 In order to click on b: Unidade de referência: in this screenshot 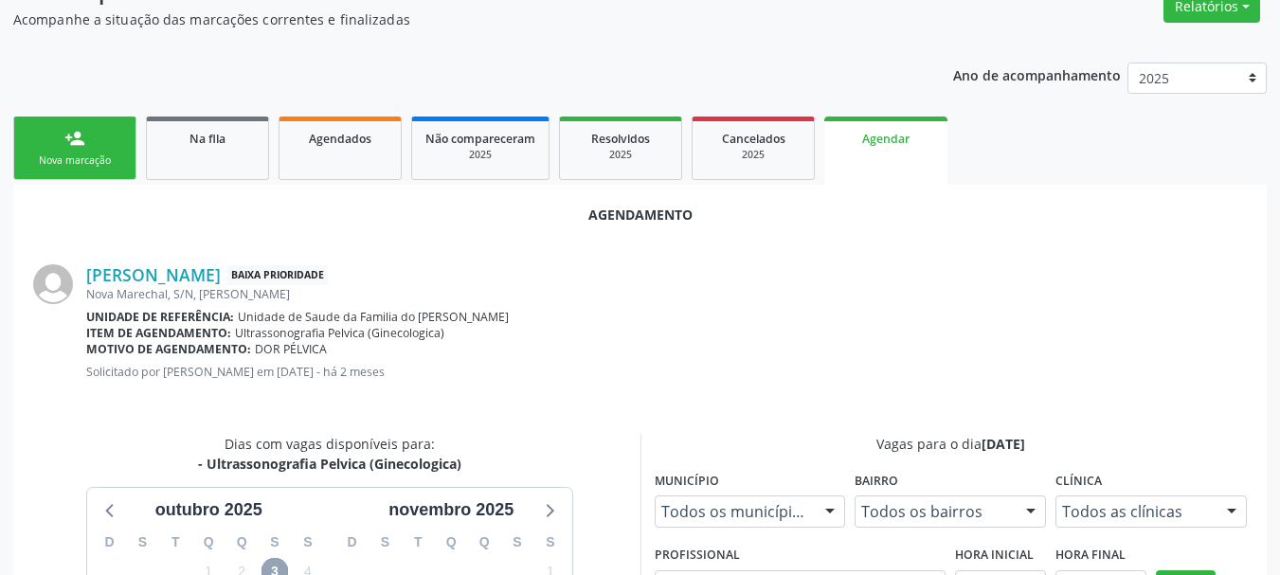, I will do `click(160, 317)`.